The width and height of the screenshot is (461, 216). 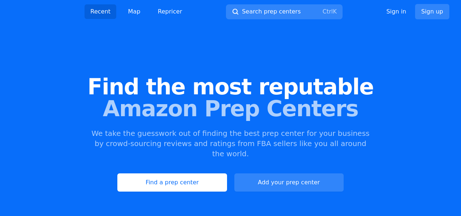 I want to click on span: Search prep centers, so click(x=271, y=12).